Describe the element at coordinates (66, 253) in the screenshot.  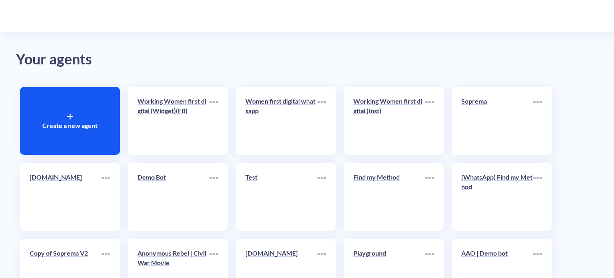
I see `p: Copy of Soprema V2` at that location.